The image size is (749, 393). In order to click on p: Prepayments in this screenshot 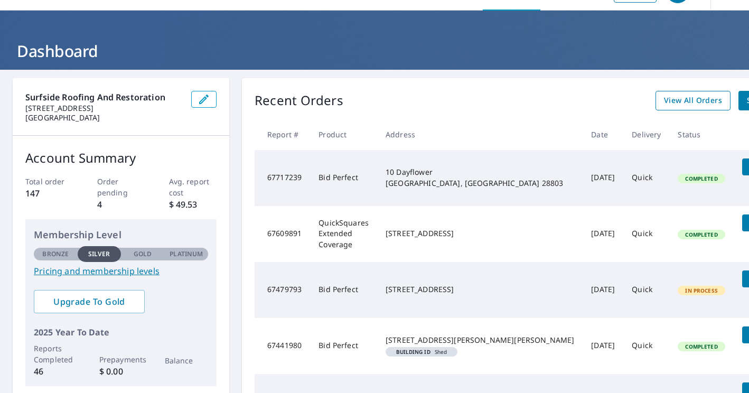, I will do `click(121, 359)`.